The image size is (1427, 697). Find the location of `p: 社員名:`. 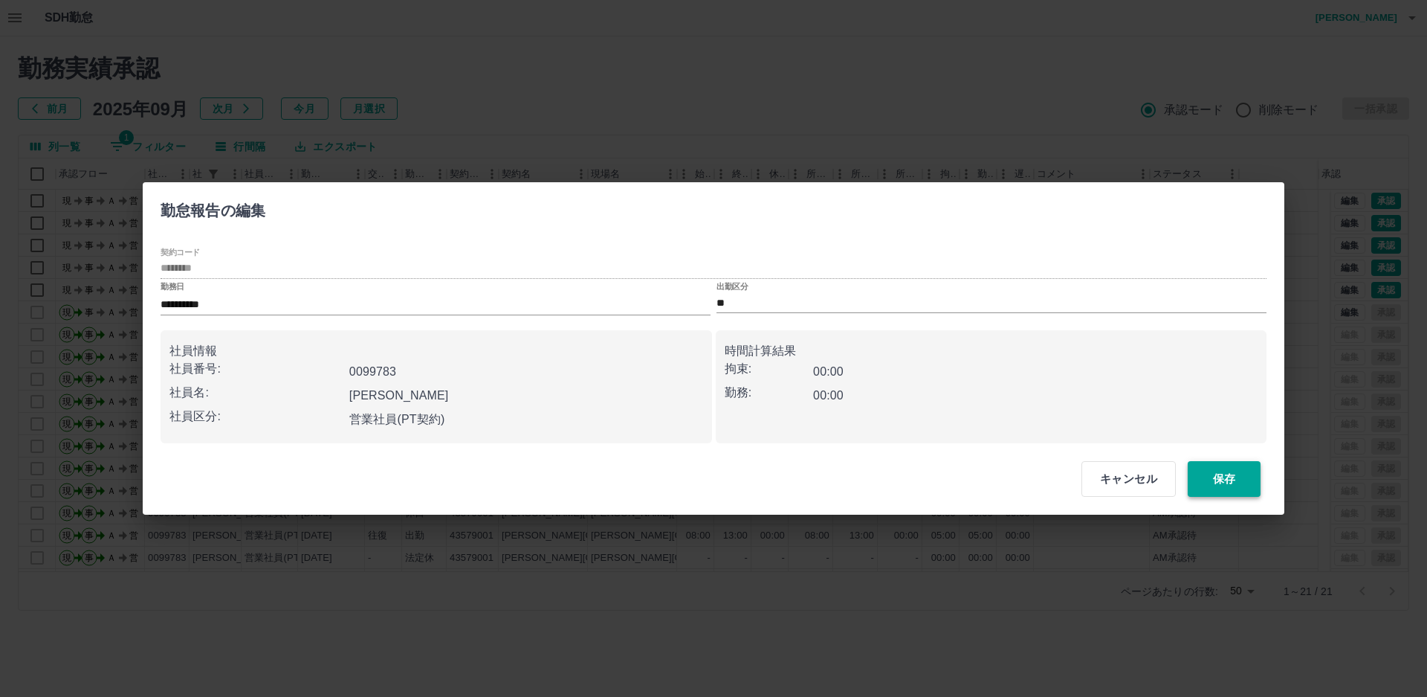

p: 社員名: is located at coordinates (256, 393).